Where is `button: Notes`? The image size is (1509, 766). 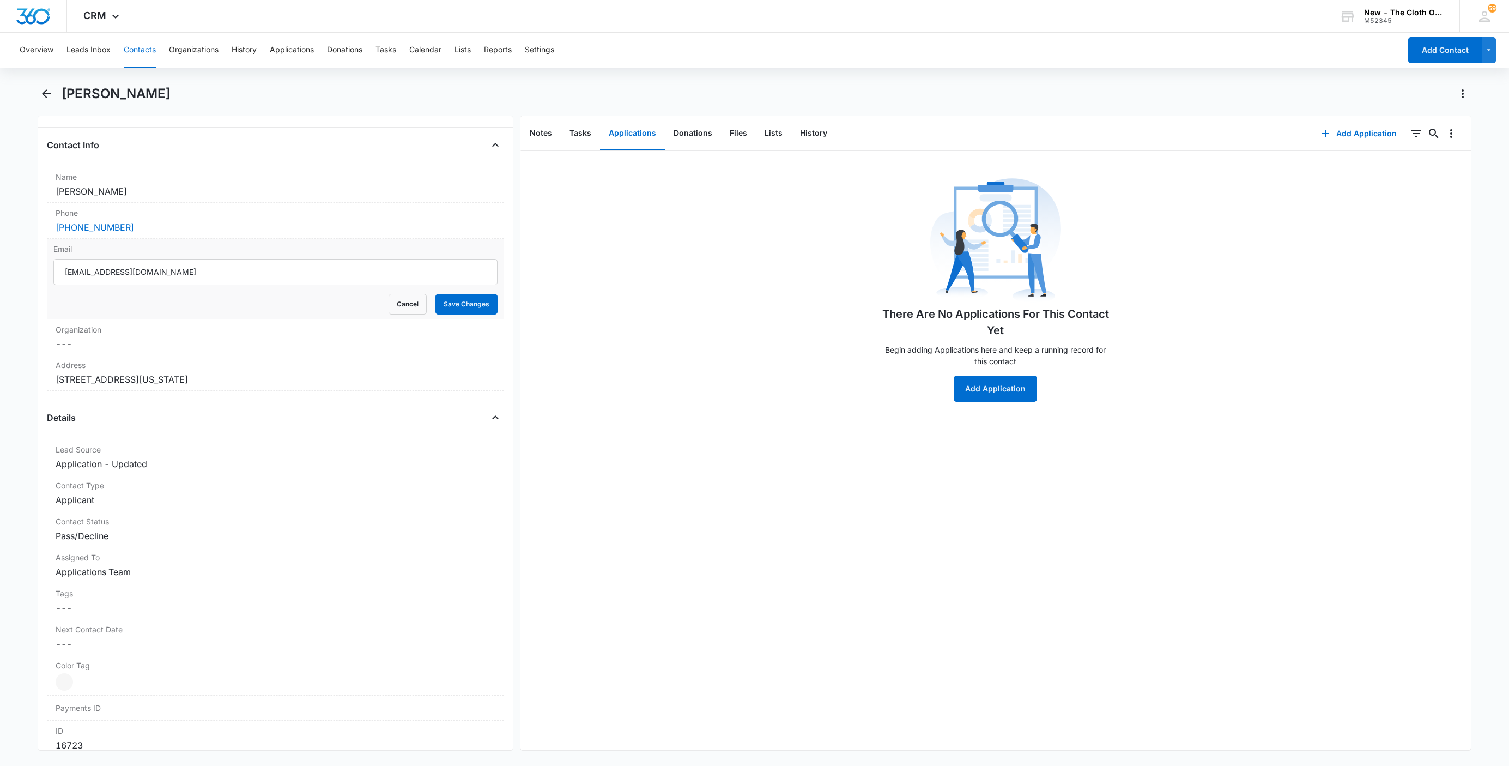
button: Notes is located at coordinates (541, 134).